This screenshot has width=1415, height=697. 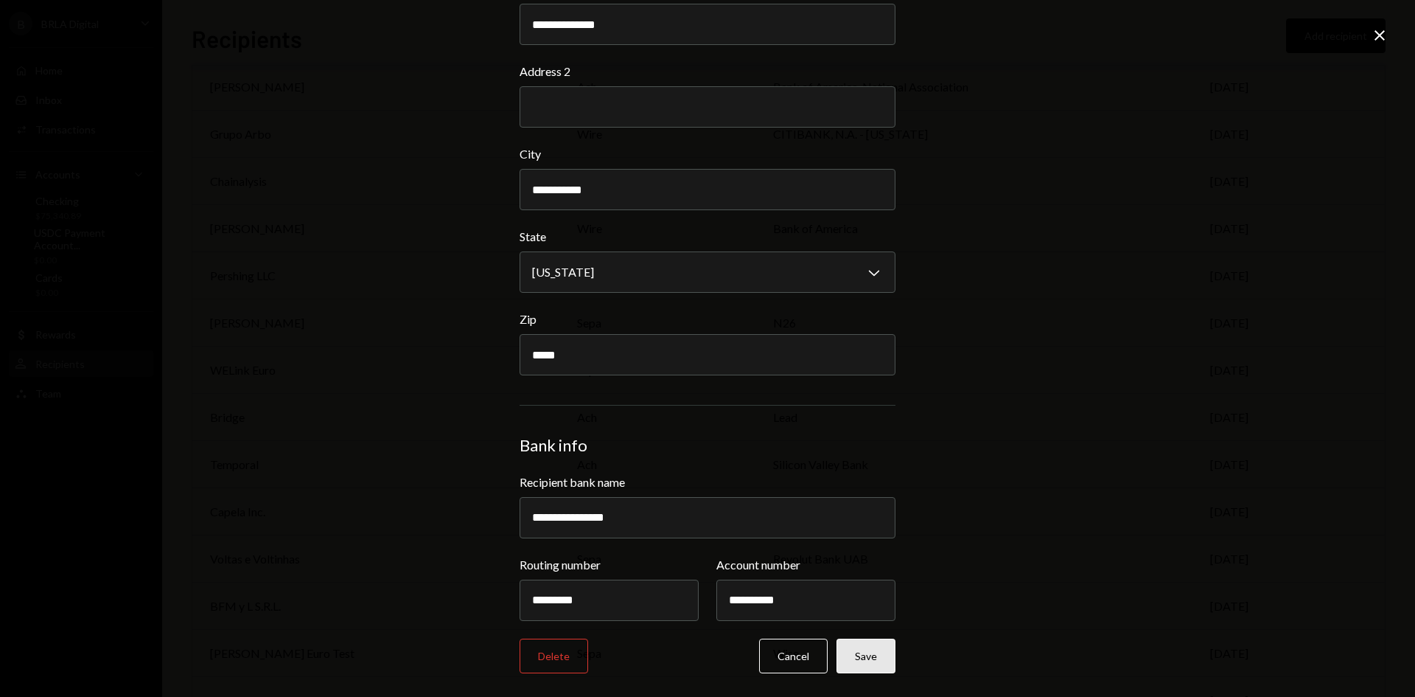 What do you see at coordinates (708, 237) in the screenshot?
I see `label: State` at bounding box center [708, 237].